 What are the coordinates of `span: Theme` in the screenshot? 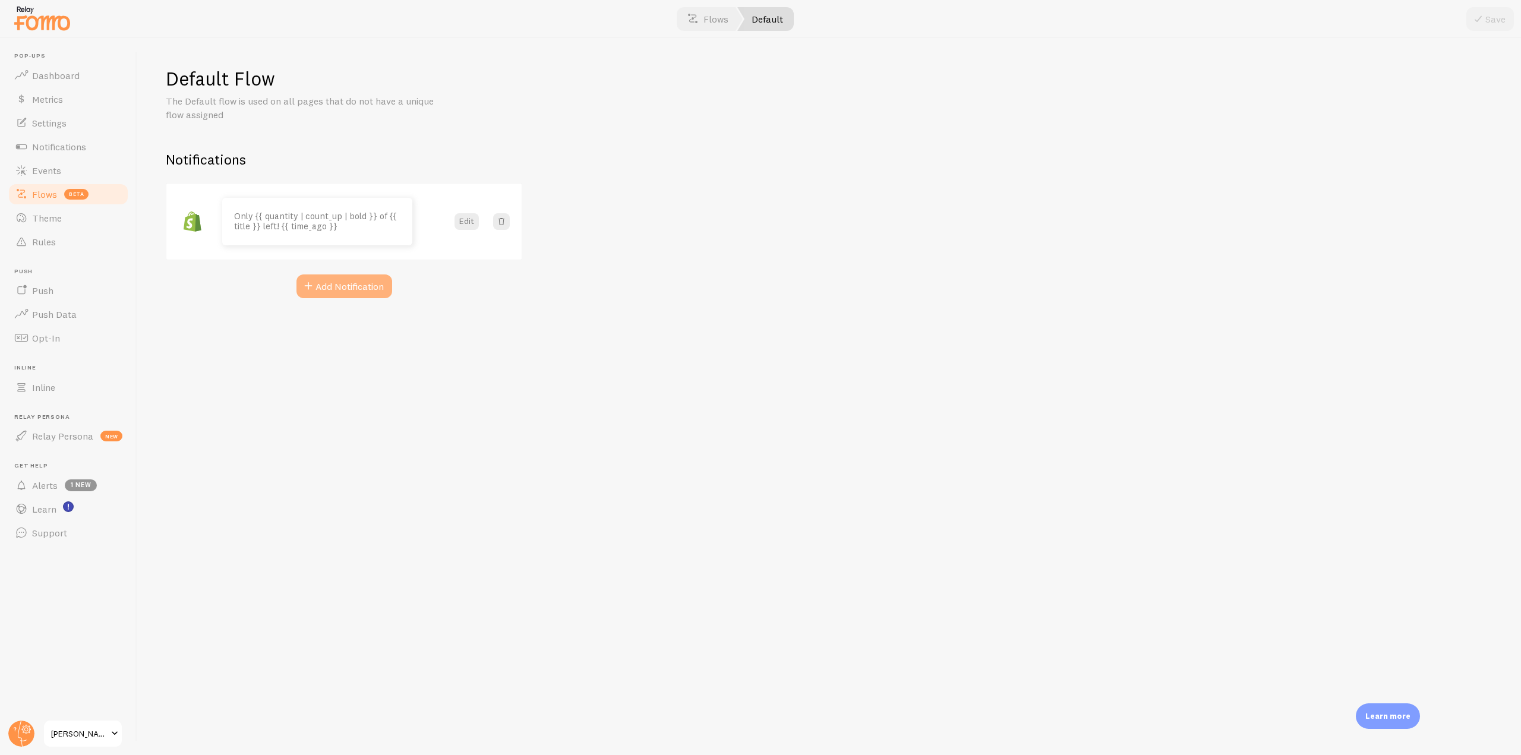 It's located at (47, 218).